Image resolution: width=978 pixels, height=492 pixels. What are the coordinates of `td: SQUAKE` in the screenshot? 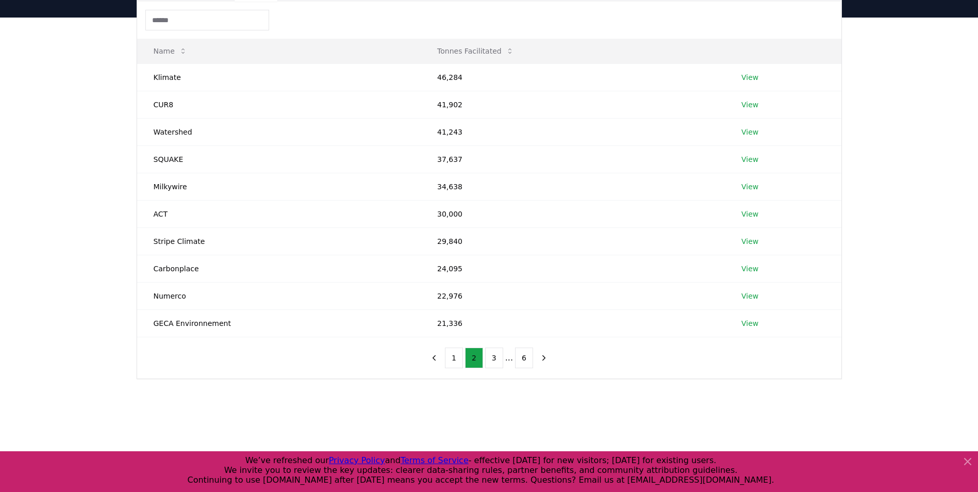 It's located at (279, 159).